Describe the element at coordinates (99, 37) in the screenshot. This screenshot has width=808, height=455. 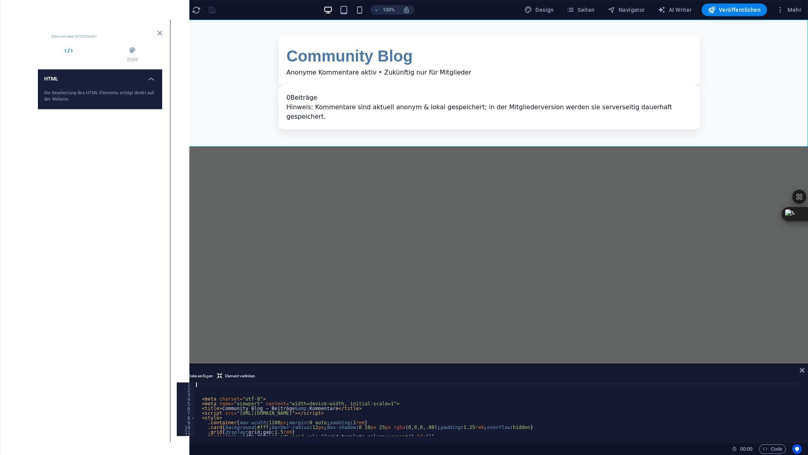
I see `h3: Element #ed-879253431` at that location.